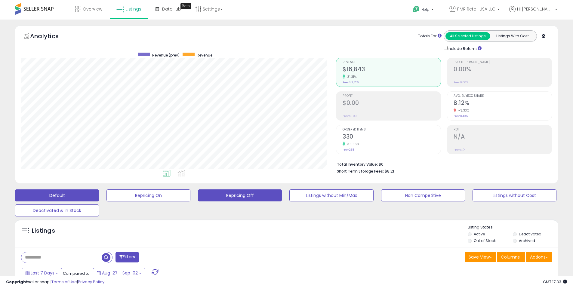  What do you see at coordinates (555, 282) in the screenshot?
I see `span: 2025-09-10 17:33 GMT` at bounding box center [555, 282].